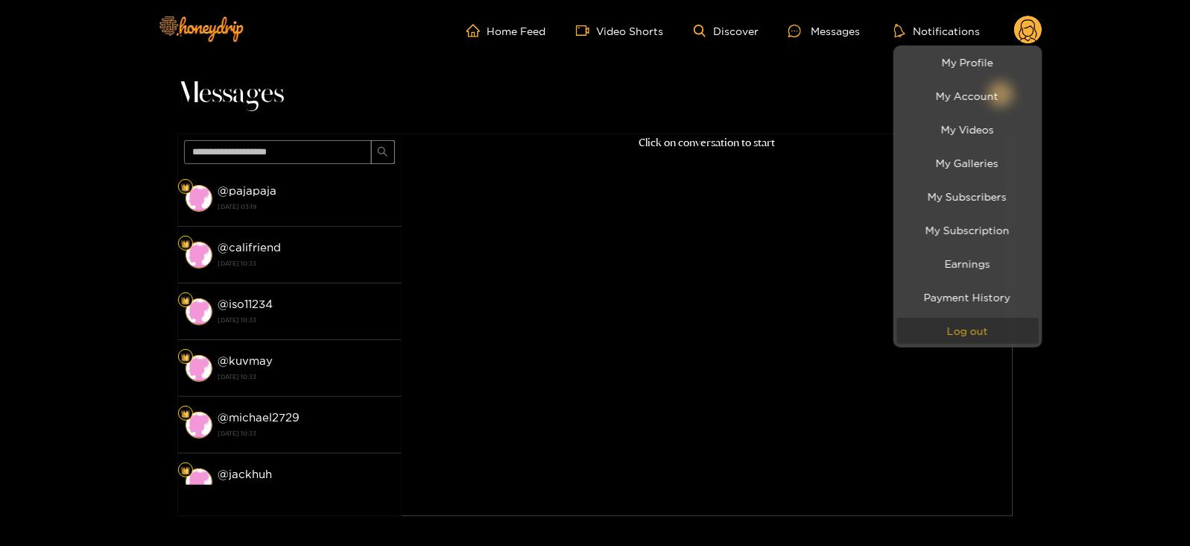  What do you see at coordinates (968, 263) in the screenshot?
I see `a: Earnings` at bounding box center [968, 263].